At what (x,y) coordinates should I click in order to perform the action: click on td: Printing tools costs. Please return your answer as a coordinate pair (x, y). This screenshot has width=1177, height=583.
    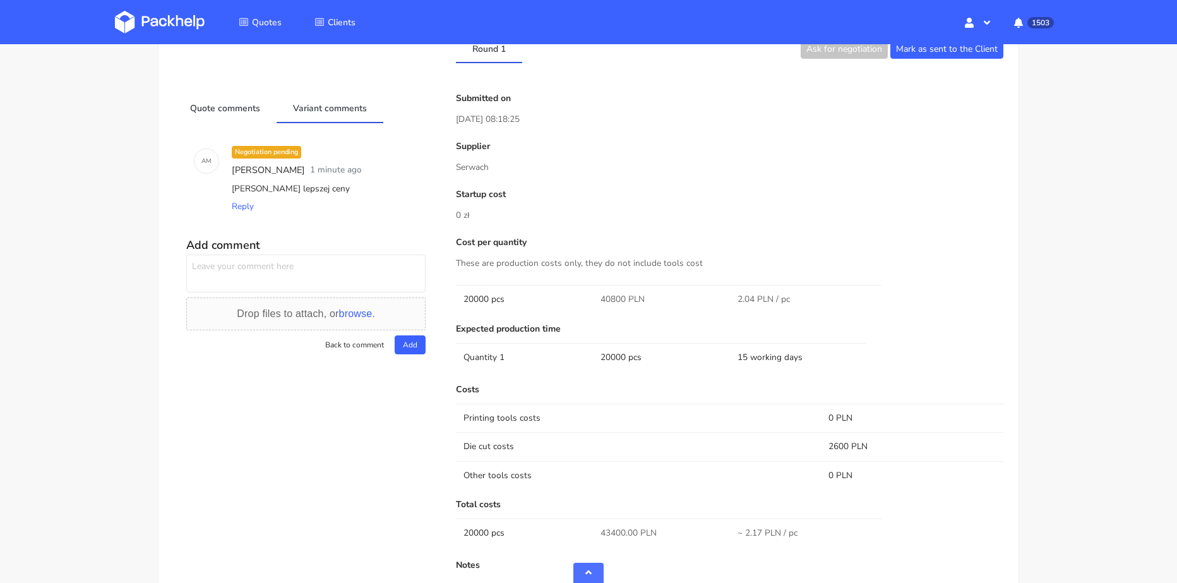
    Looking at the image, I should click on (638, 417).